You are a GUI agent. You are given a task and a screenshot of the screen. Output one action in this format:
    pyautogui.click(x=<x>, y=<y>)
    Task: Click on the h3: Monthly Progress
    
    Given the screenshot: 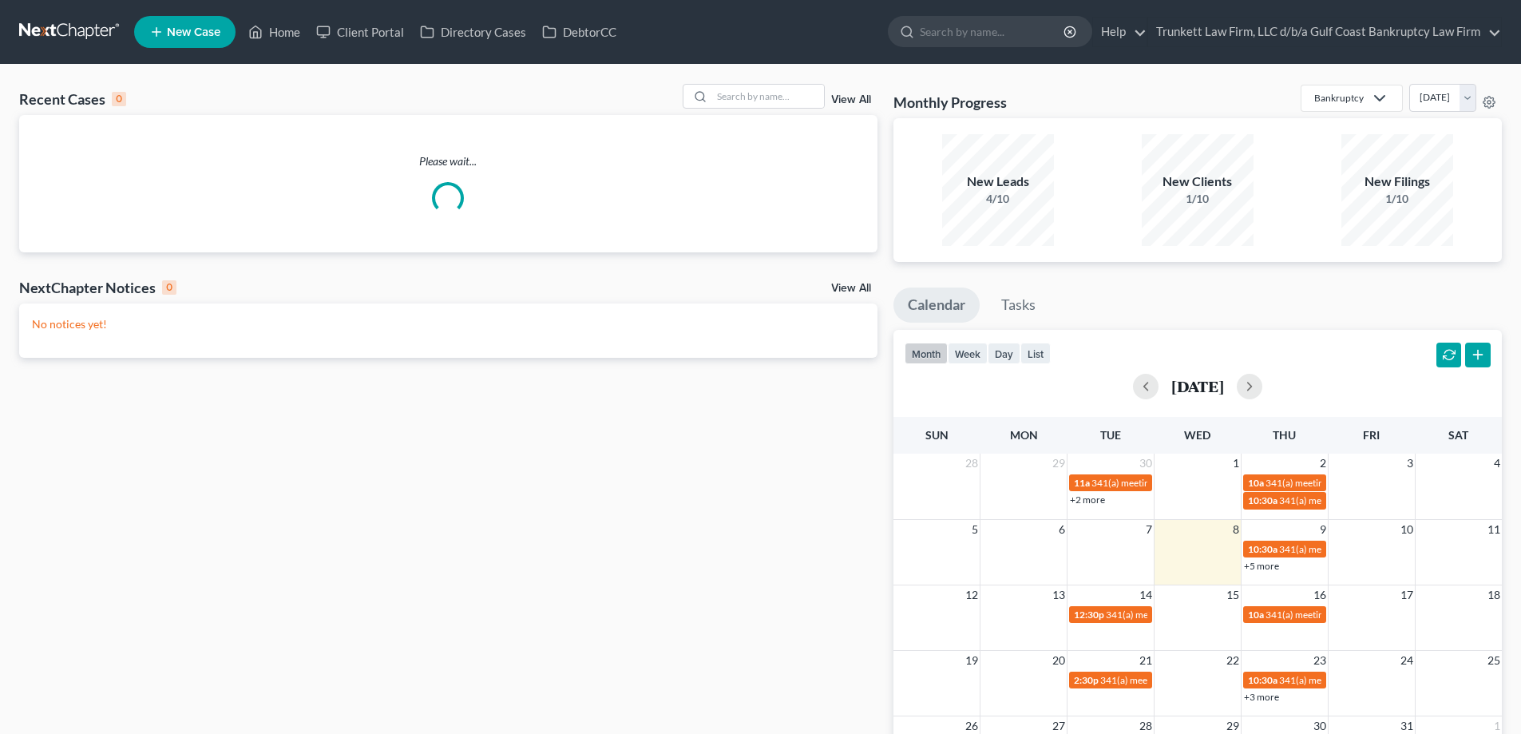 What is the action you would take?
    pyautogui.click(x=950, y=102)
    